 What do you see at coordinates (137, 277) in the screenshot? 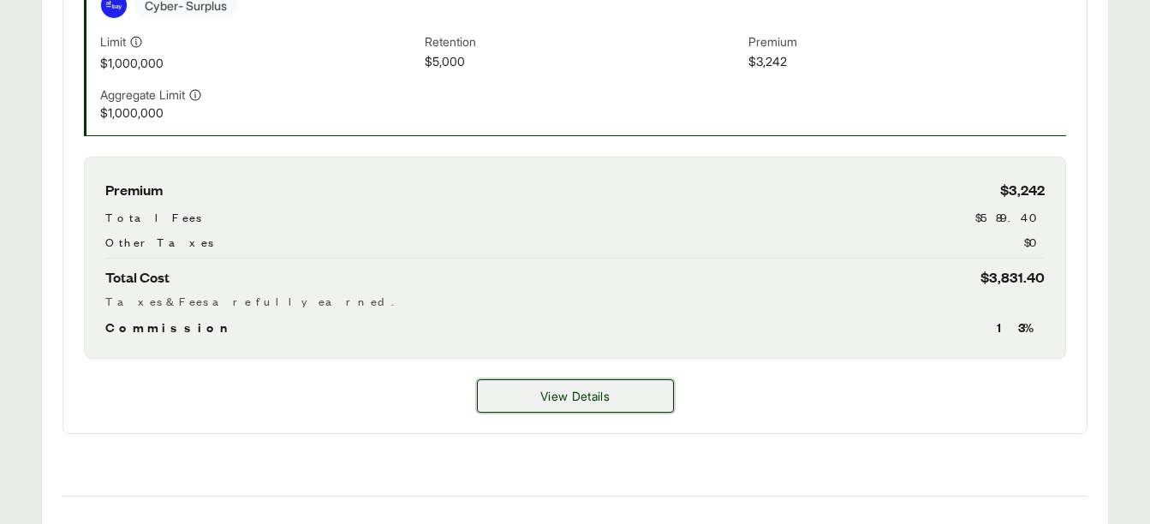
I see `span: Total Cost` at bounding box center [137, 277].